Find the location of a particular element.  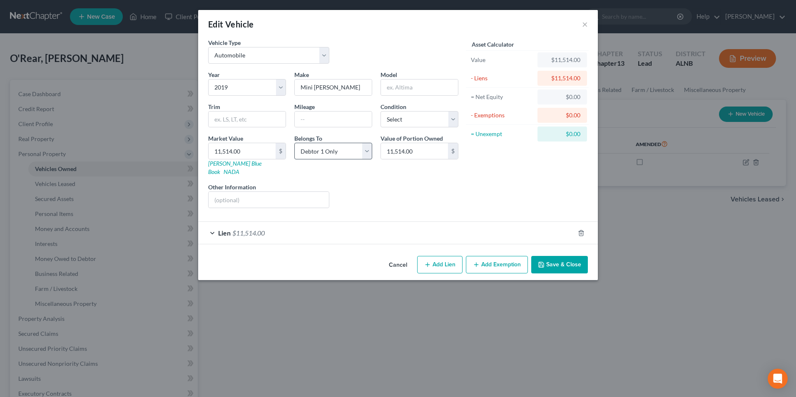

label: Other Information is located at coordinates (232, 187).